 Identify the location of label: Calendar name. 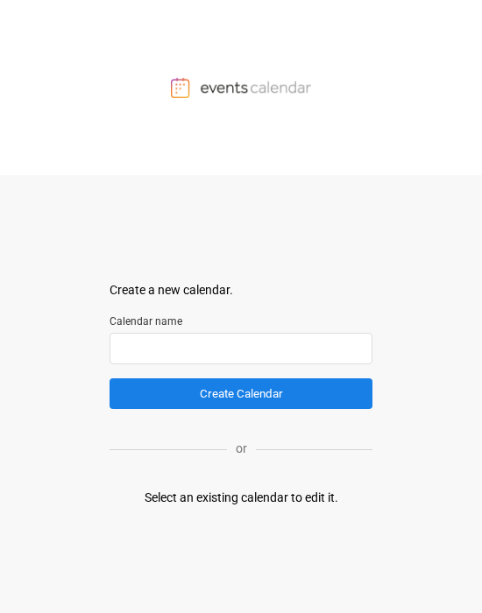
(241, 322).